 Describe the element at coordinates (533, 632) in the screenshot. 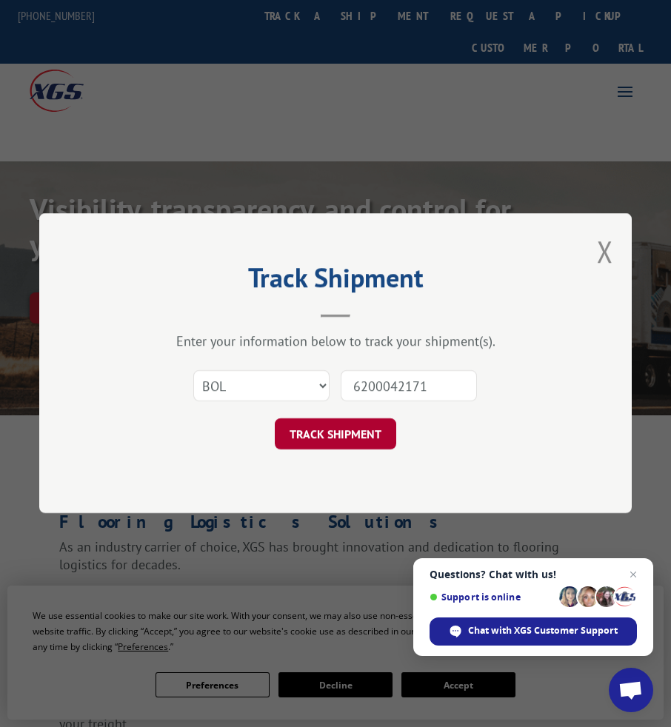

I see `div: Chat with XGS Customer Support` at that location.